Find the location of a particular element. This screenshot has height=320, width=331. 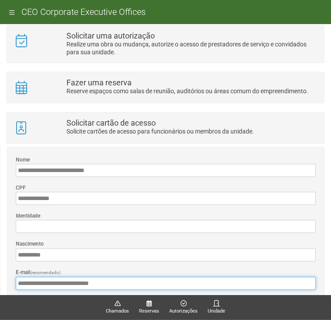

a: Reservas is located at coordinates (149, 307).